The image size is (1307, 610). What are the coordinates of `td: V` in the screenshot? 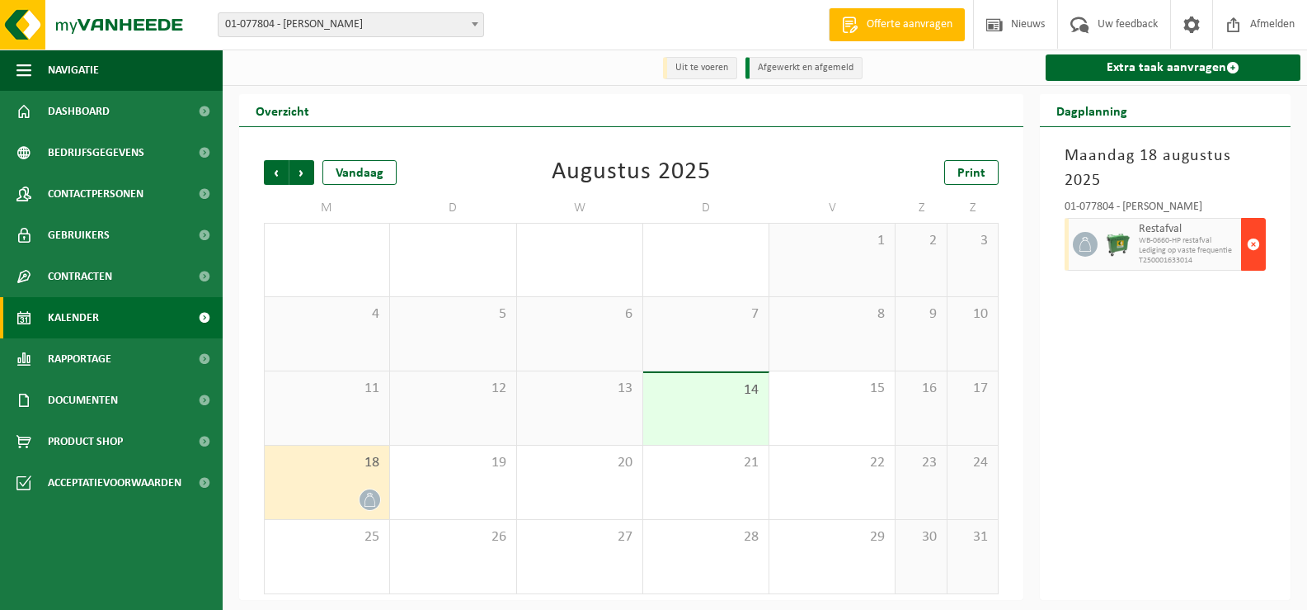 It's located at (832, 208).